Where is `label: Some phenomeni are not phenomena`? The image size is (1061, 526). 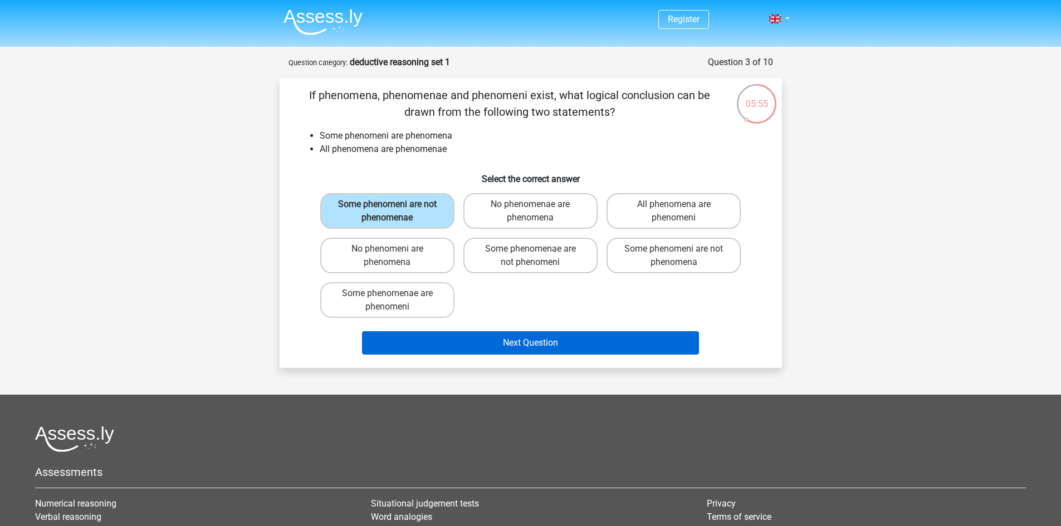 label: Some phenomeni are not phenomena is located at coordinates (673, 256).